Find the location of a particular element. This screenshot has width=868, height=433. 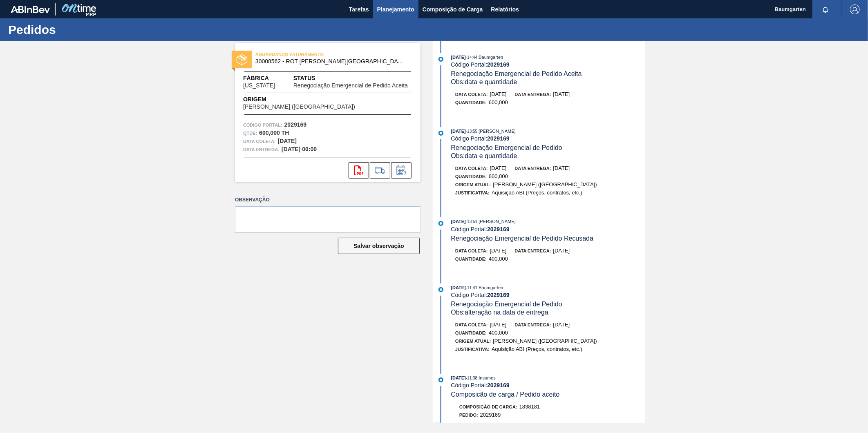

span: - 14:44 is located at coordinates (471, 57).